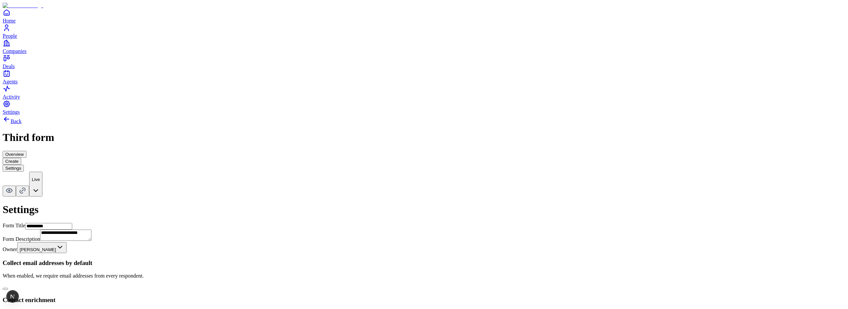 The image size is (848, 309). What do you see at coordinates (424, 16) in the screenshot?
I see `a: Home` at bounding box center [424, 16].